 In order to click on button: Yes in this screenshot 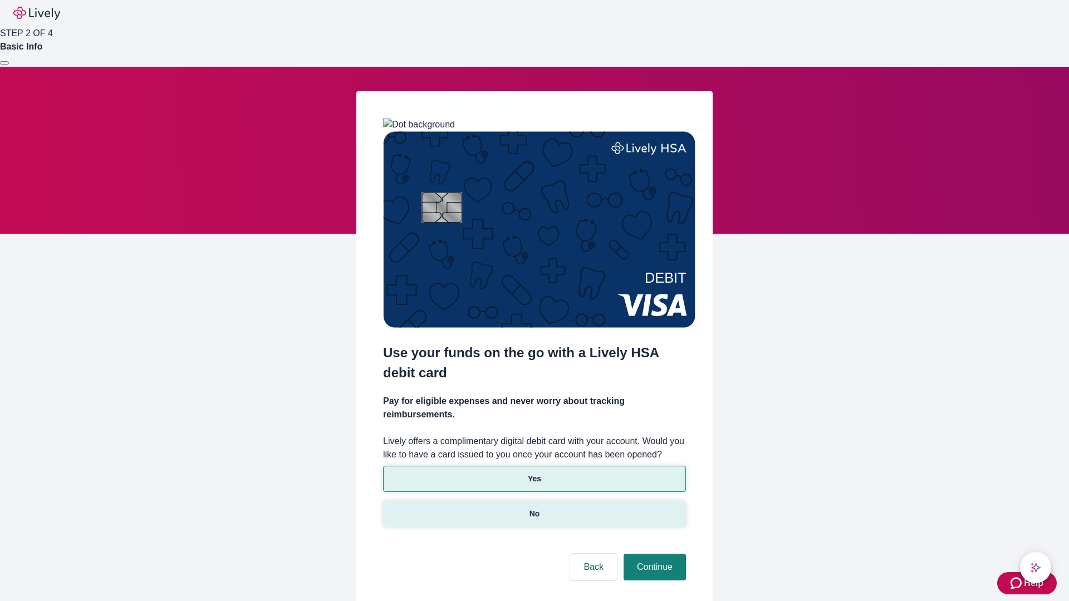, I will do `click(534, 479)`.